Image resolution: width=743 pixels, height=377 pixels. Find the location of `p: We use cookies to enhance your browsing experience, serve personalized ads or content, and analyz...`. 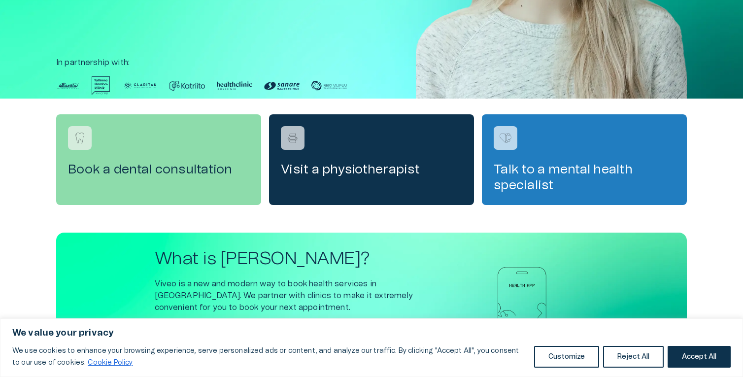

p: We use cookies to enhance your browsing experience, serve personalized ads or content, and analyz... is located at coordinates (269, 357).